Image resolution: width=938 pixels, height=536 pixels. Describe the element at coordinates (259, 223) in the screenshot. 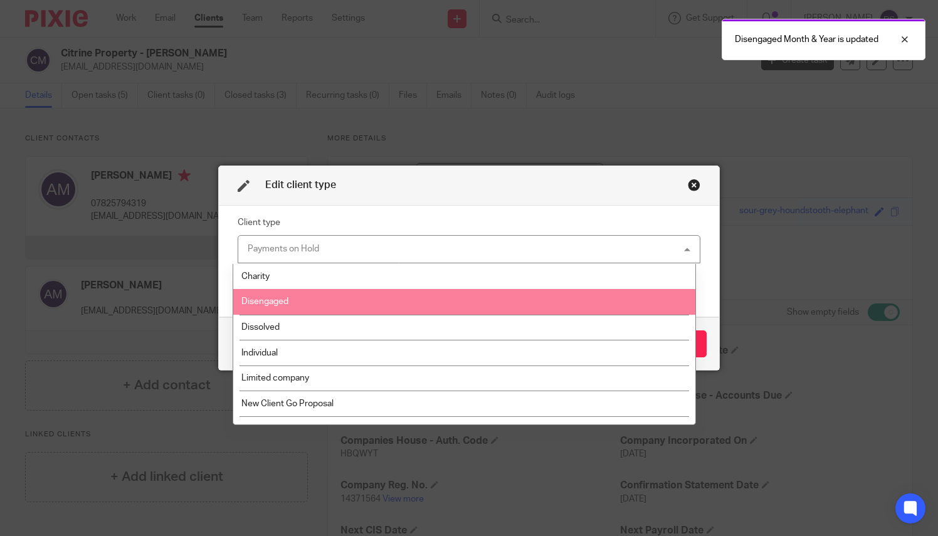

I see `label: Client type` at that location.